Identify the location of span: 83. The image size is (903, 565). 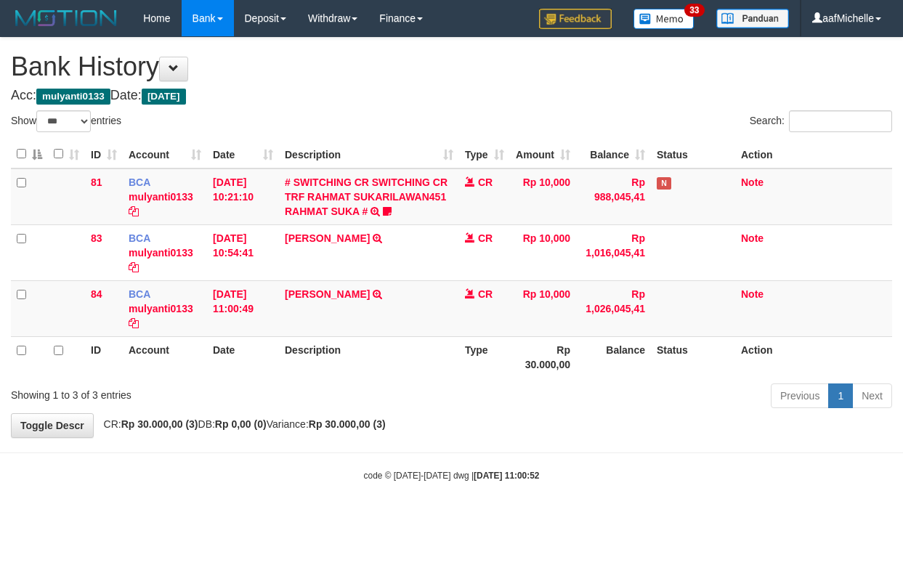
(97, 238).